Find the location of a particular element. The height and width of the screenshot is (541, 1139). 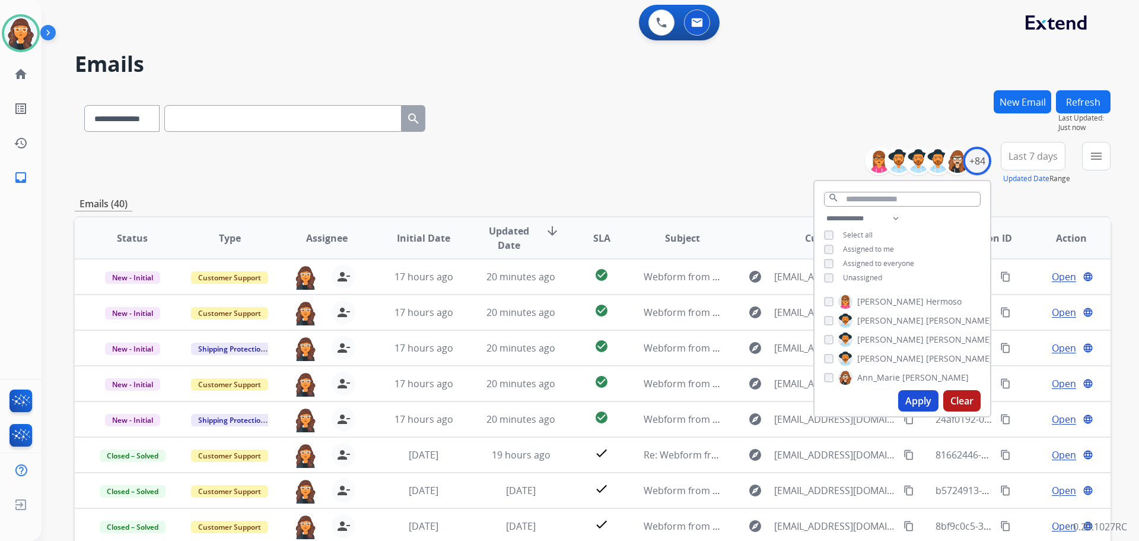

span: Subject is located at coordinates (683, 238).